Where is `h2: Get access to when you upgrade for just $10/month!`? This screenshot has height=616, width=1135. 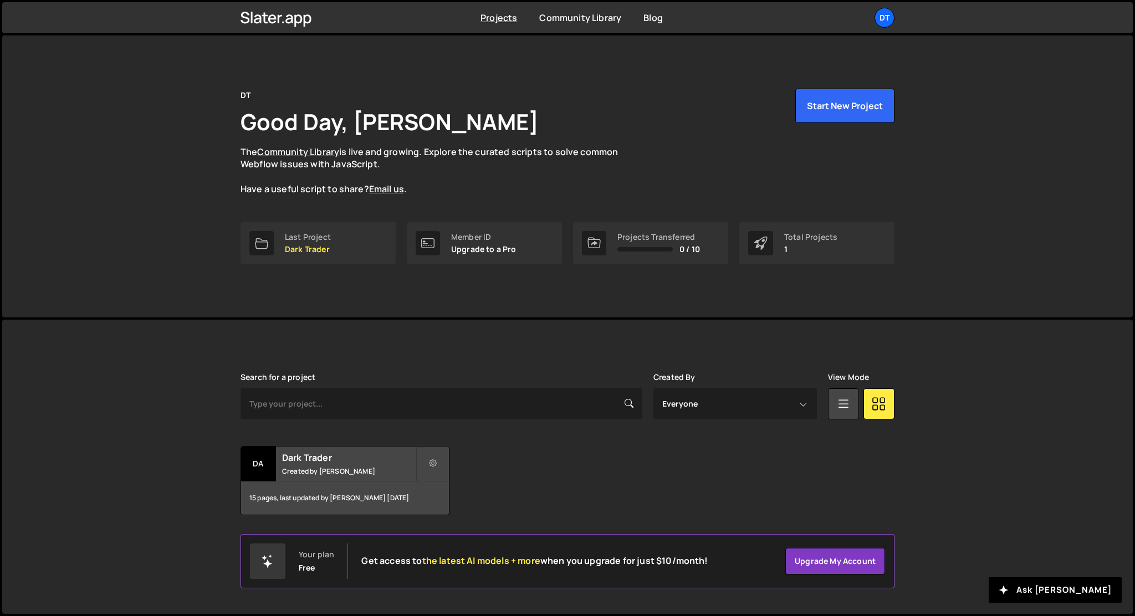 h2: Get access to when you upgrade for just $10/month! is located at coordinates (534, 561).